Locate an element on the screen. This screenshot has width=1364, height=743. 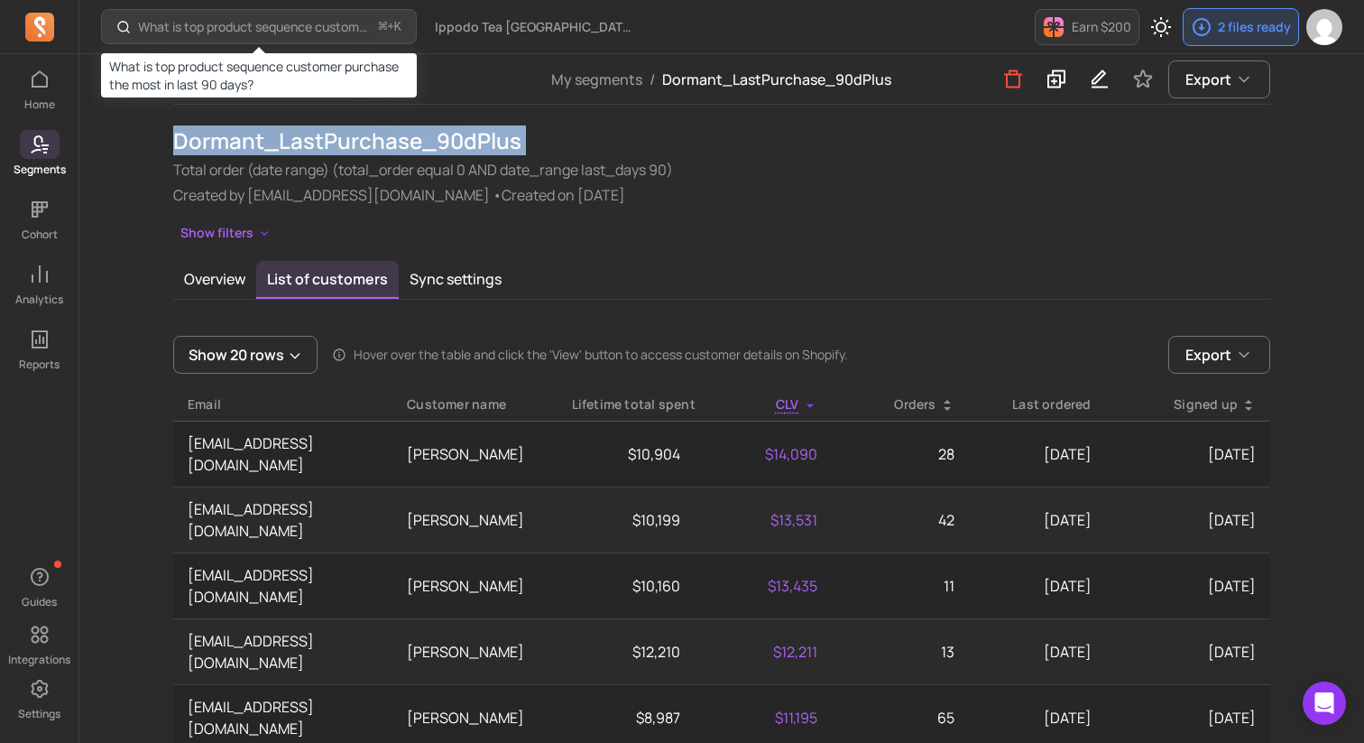
td: 28 is located at coordinates (900, 453).